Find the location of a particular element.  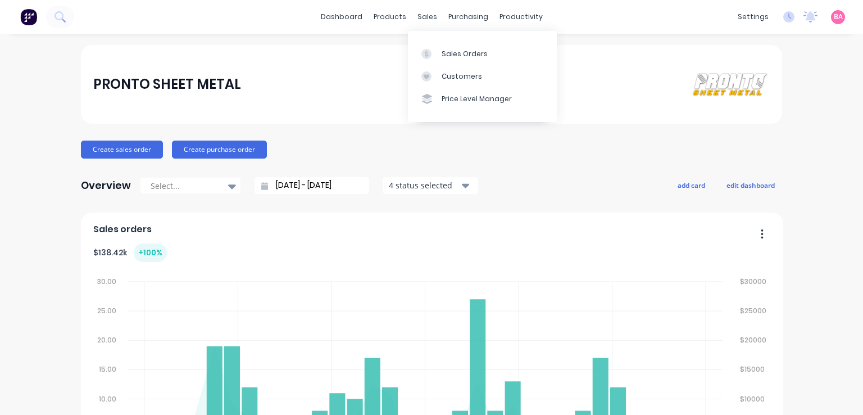

tspan: 20.00 is located at coordinates (107, 339).